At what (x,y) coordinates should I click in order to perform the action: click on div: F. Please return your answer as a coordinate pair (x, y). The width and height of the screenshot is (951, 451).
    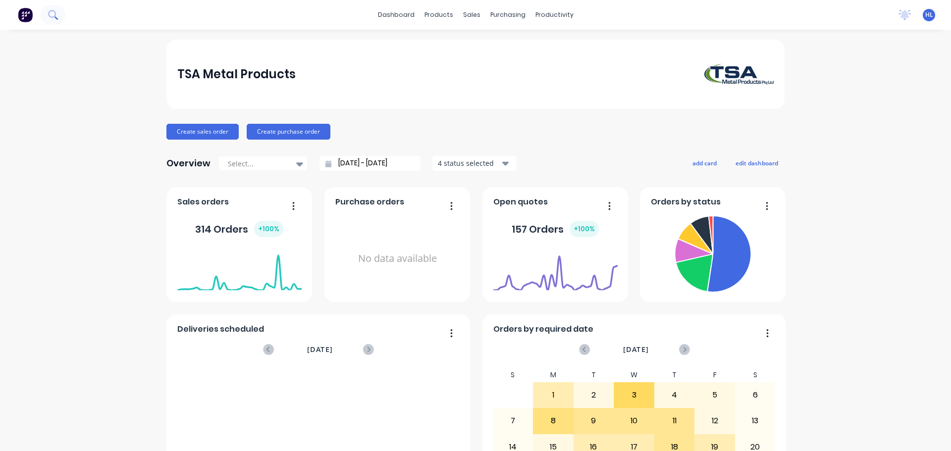
    Looking at the image, I should click on (715, 375).